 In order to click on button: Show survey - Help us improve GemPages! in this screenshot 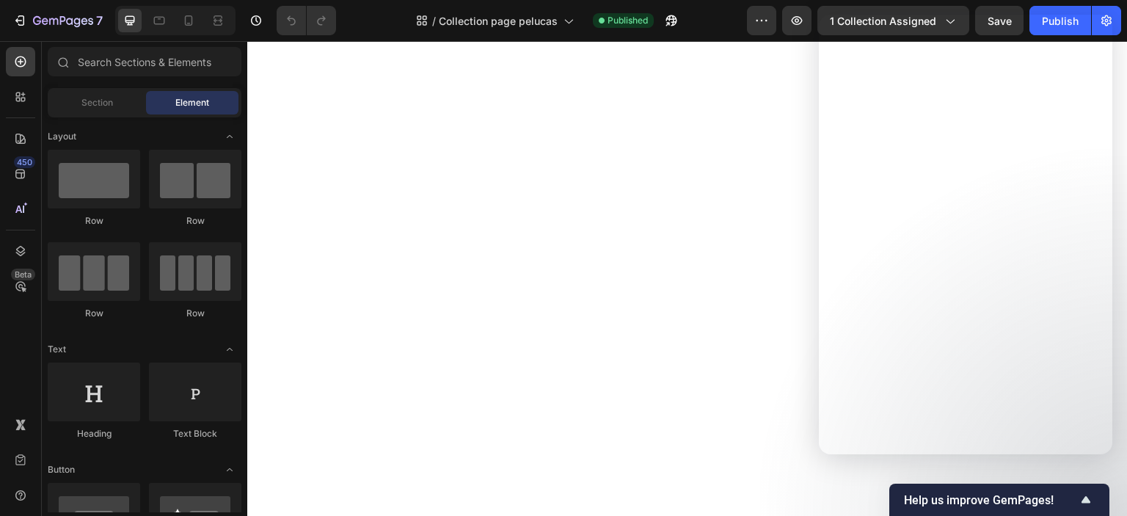, I will do `click(999, 500)`.